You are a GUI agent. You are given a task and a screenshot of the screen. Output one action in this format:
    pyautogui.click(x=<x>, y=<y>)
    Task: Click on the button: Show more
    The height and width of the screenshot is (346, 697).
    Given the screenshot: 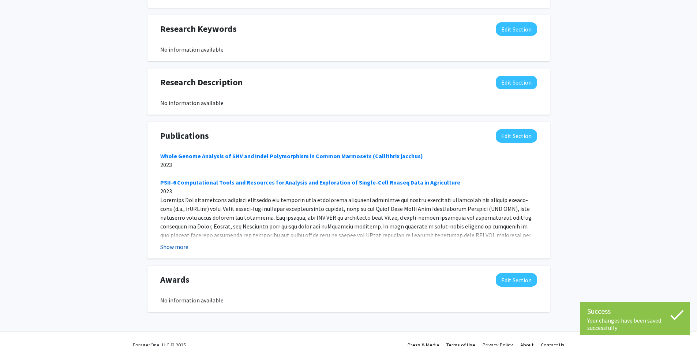 What is the action you would take?
    pyautogui.click(x=174, y=247)
    